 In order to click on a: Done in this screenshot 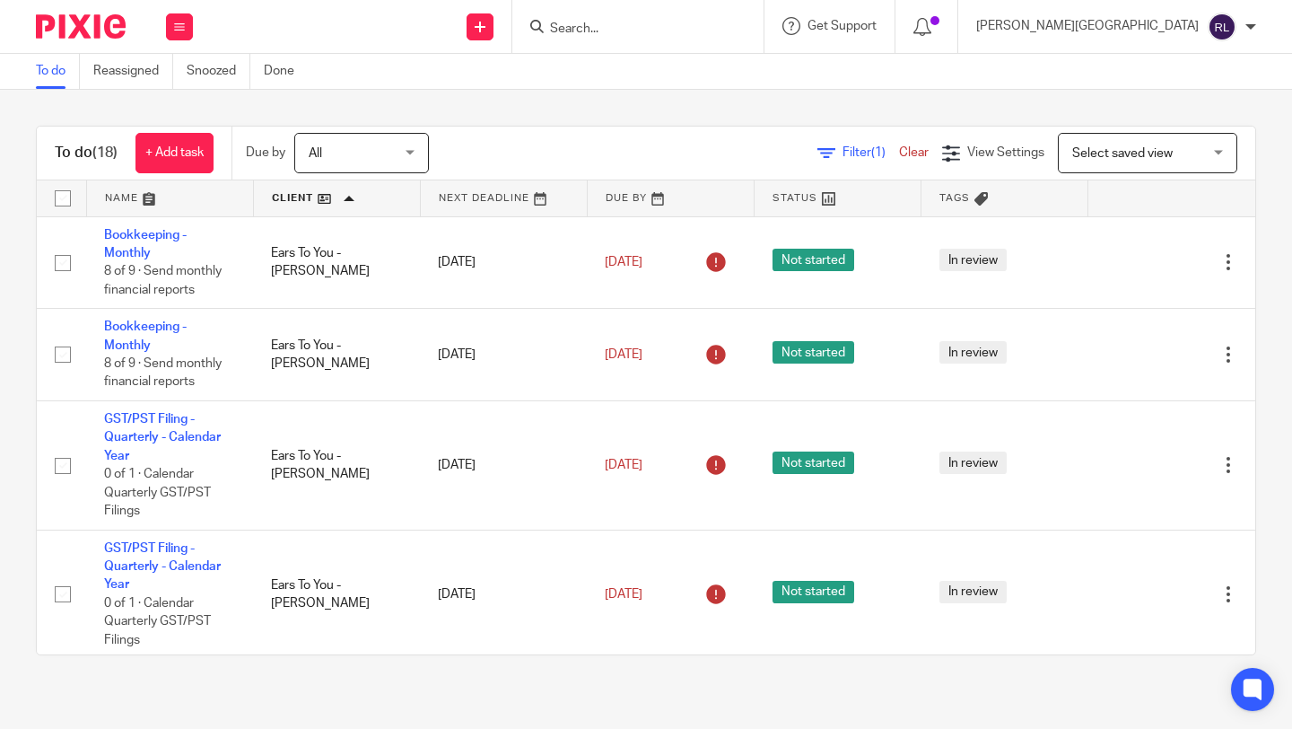, I will do `click(285, 71)`.